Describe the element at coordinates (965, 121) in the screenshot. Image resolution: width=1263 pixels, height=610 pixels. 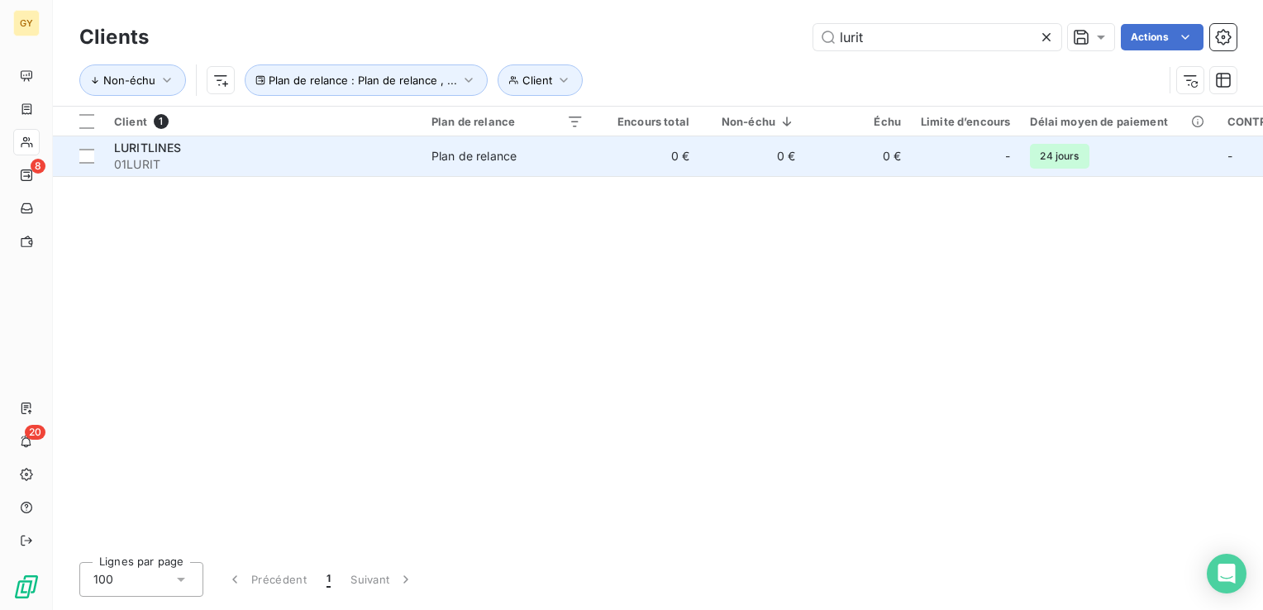
I see `div: Limite d’encours` at that location.